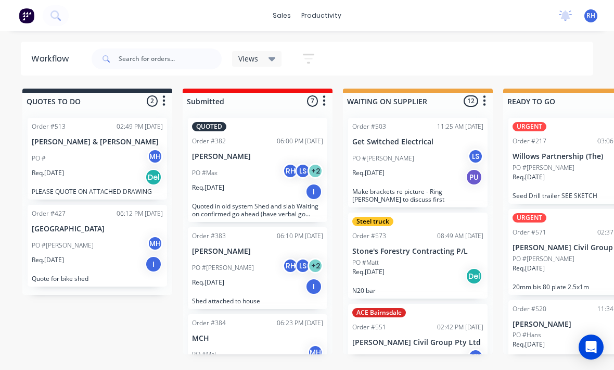  Describe the element at coordinates (209, 323) in the screenshot. I see `div: Order #384` at that location.